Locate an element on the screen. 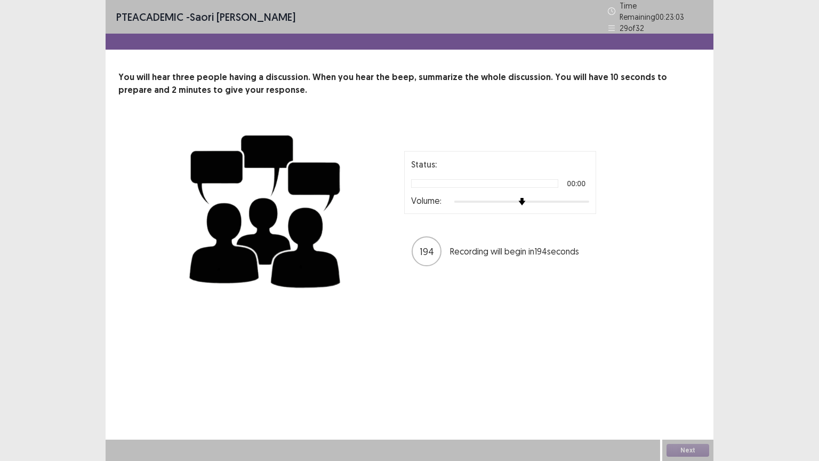 The image size is (819, 461). p: You will hear three people having a discussion. When you hear the beep, summarize the whole discu... is located at coordinates (410, 84).